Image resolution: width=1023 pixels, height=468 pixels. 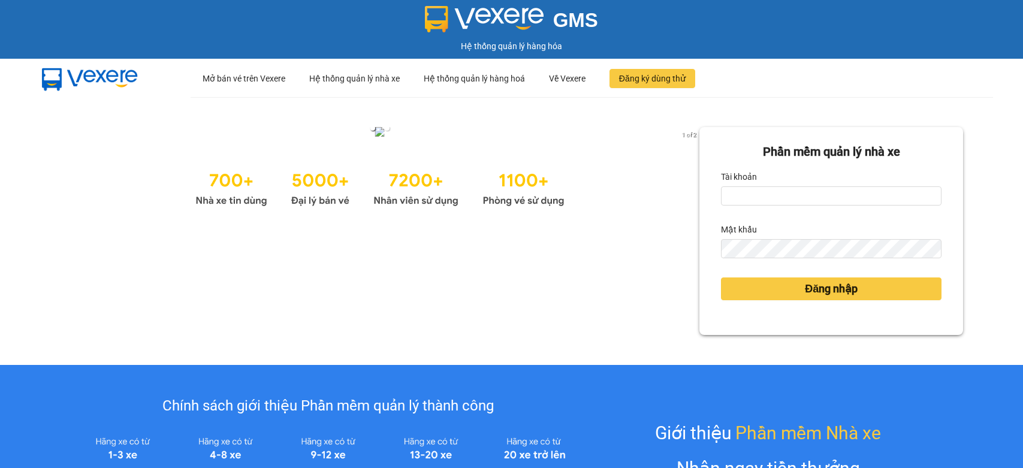 I want to click on div: Hệ thống quản lý hàng hóa, so click(x=511, y=46).